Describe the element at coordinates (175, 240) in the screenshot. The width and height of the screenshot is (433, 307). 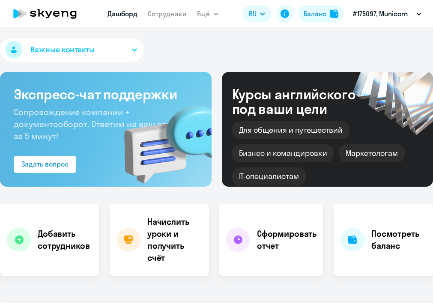
I see `h4: Начислить уроки и получить счёт` at that location.